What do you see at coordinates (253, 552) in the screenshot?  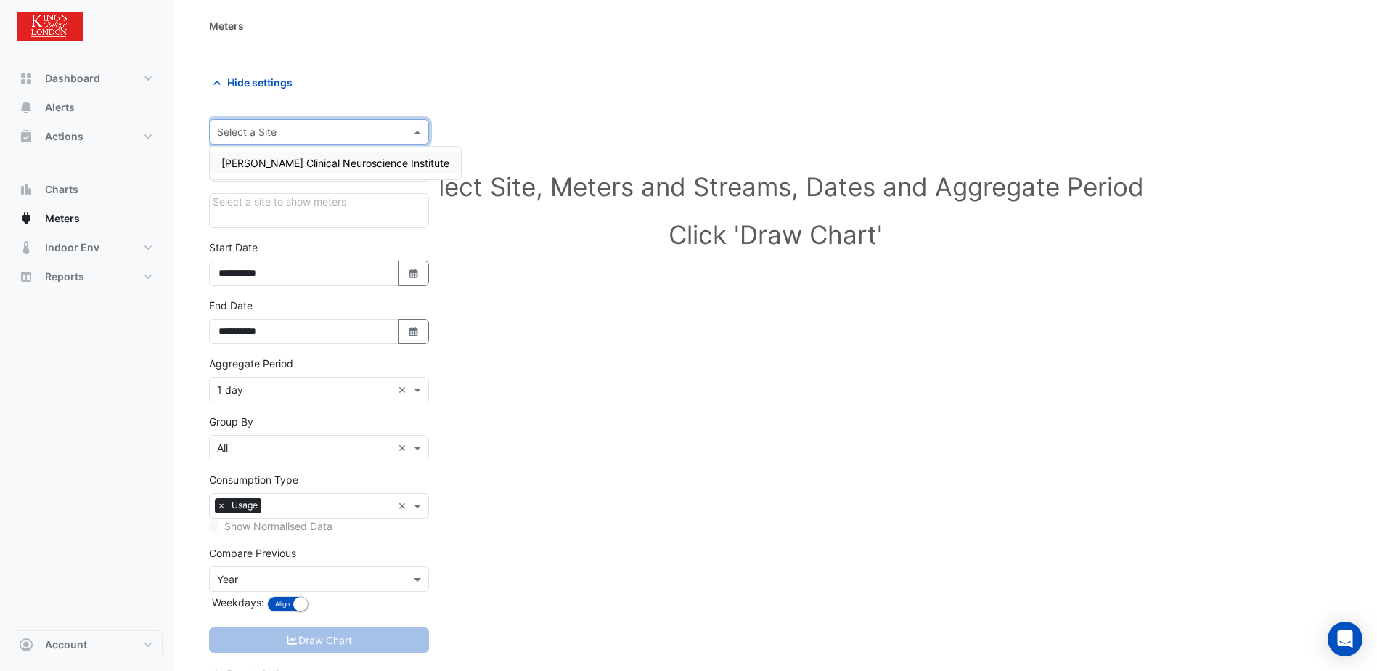 I see `label: Compare Previous` at bounding box center [253, 552].